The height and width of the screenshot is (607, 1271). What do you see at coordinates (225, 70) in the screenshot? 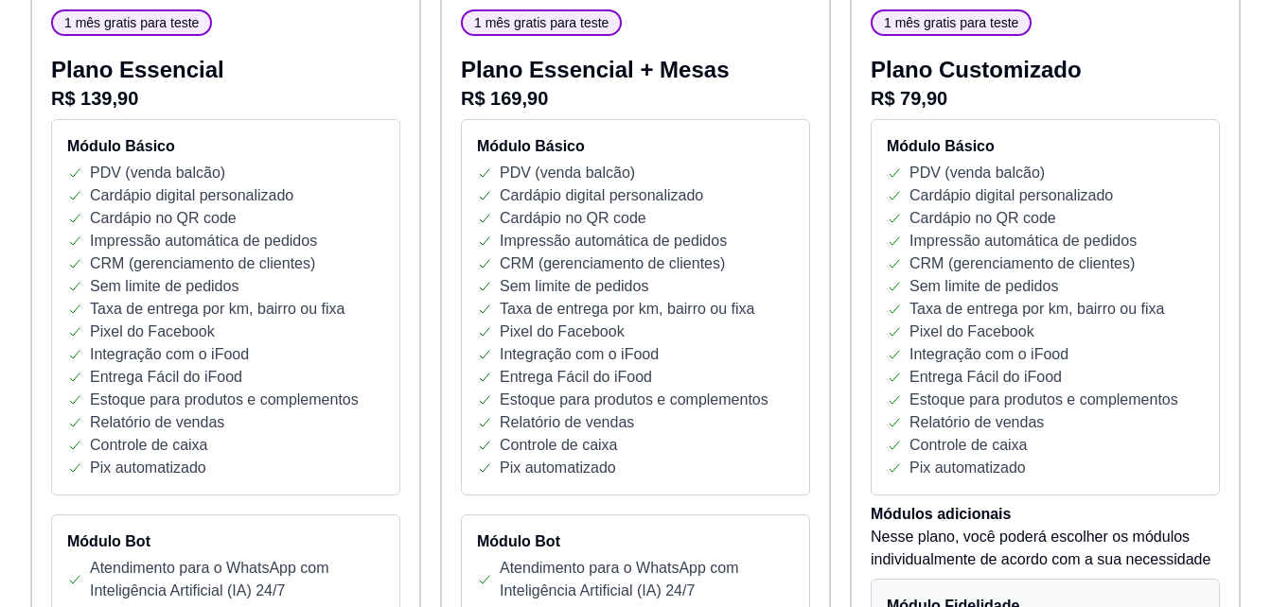
I see `p: Plano Essencial` at bounding box center [225, 70].